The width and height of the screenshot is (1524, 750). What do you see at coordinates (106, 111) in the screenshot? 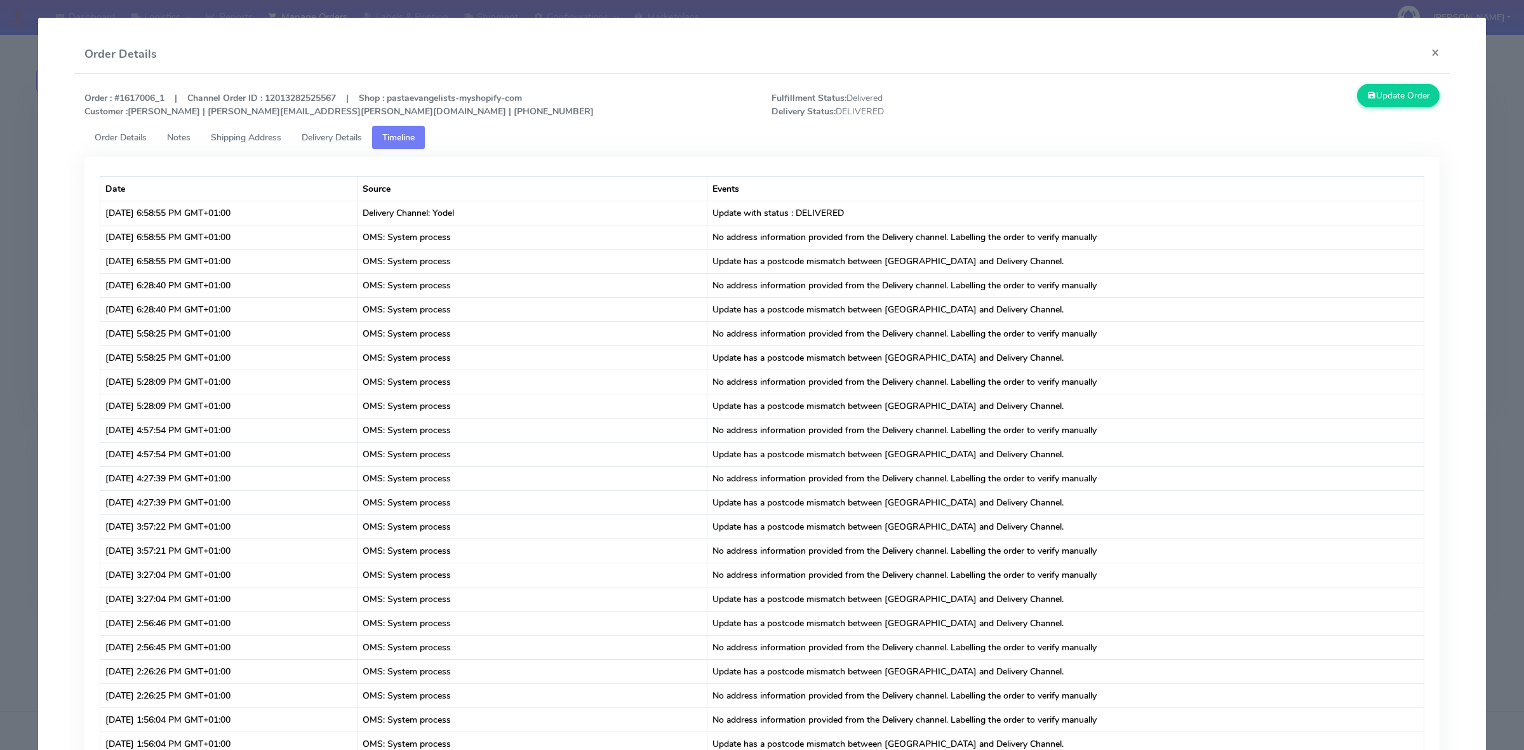
I see `strong: Customer :` at bounding box center [106, 111].